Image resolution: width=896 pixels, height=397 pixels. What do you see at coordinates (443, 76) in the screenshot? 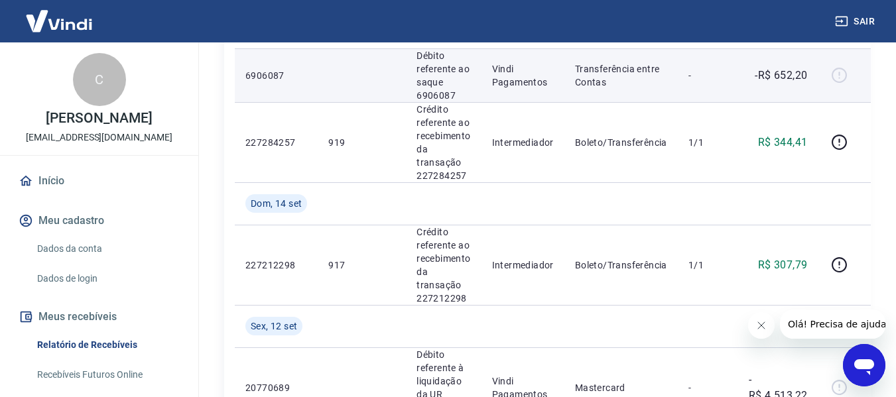
I see `p: Débito referente ao saque 6906087` at bounding box center [443, 76].